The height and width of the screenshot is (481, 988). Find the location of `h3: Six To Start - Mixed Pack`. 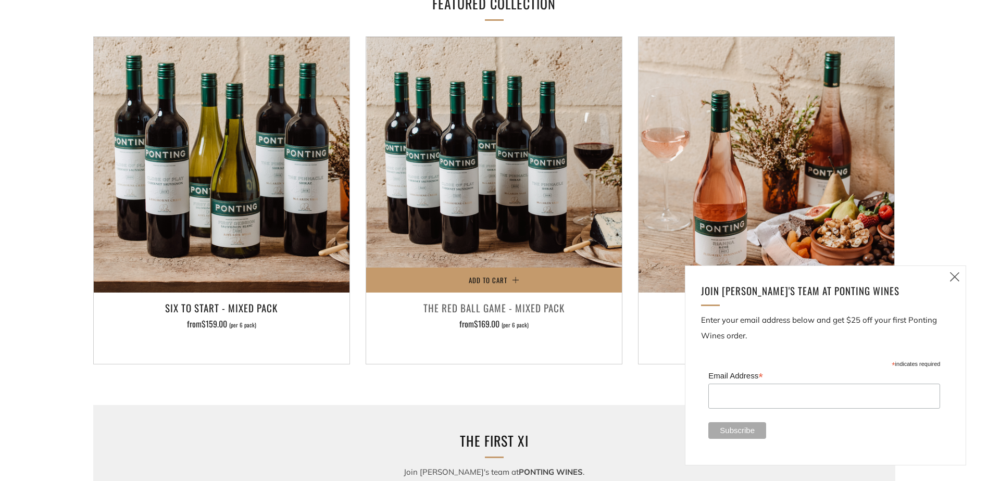

h3: Six To Start - Mixed Pack is located at coordinates (221, 308).